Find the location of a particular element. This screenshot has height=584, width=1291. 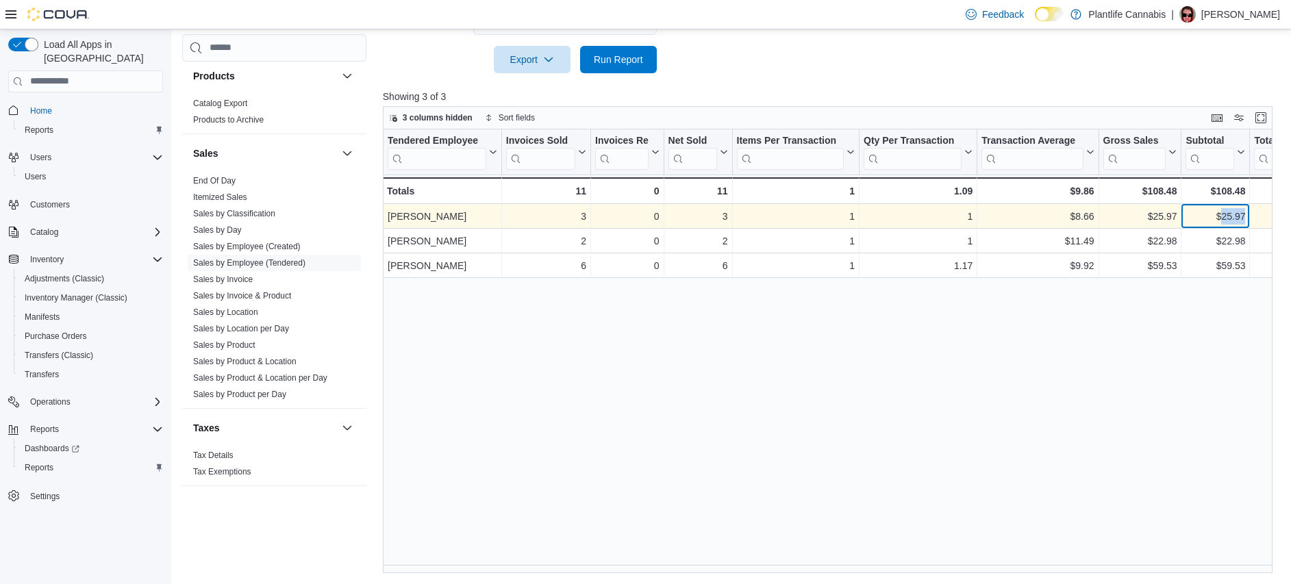

div: Gross Sales is located at coordinates (1134, 140).